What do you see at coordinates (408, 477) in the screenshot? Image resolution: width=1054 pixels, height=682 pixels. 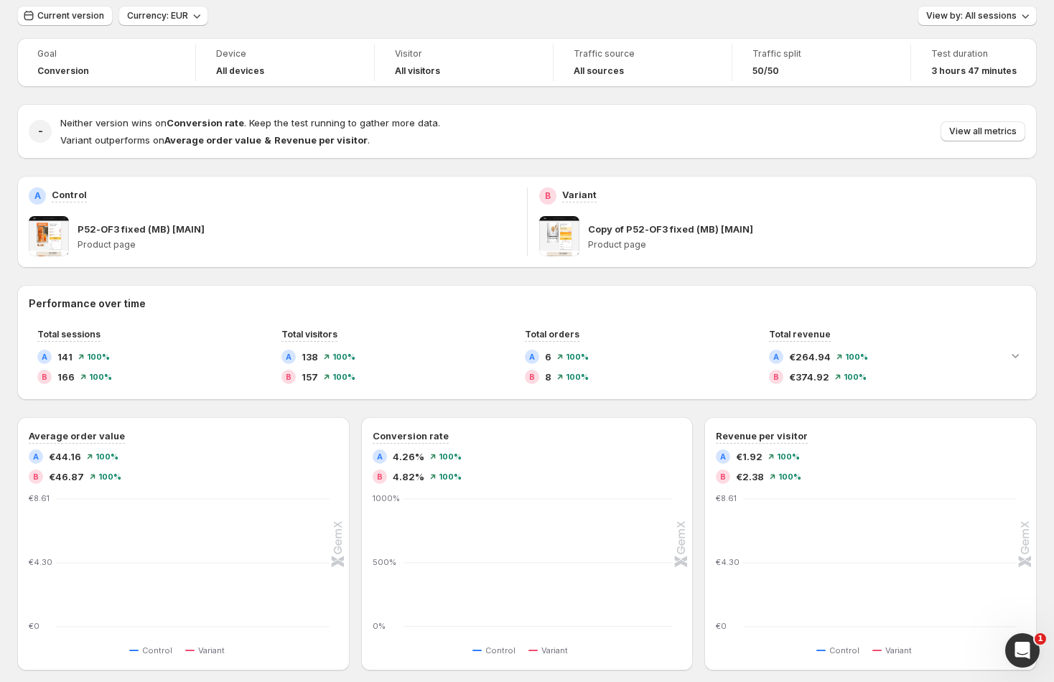 I see `span: 4.82%` at bounding box center [408, 477].